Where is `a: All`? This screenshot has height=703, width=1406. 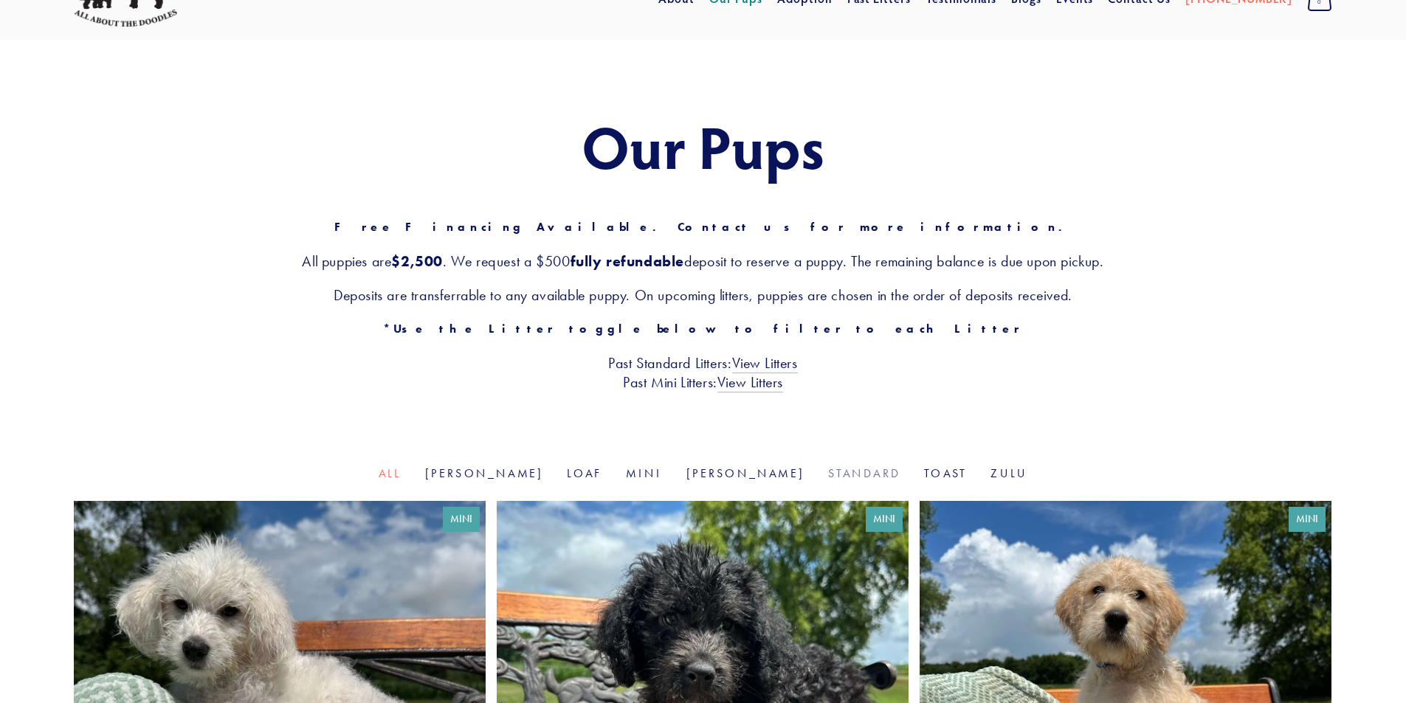
a: All is located at coordinates (390, 473).